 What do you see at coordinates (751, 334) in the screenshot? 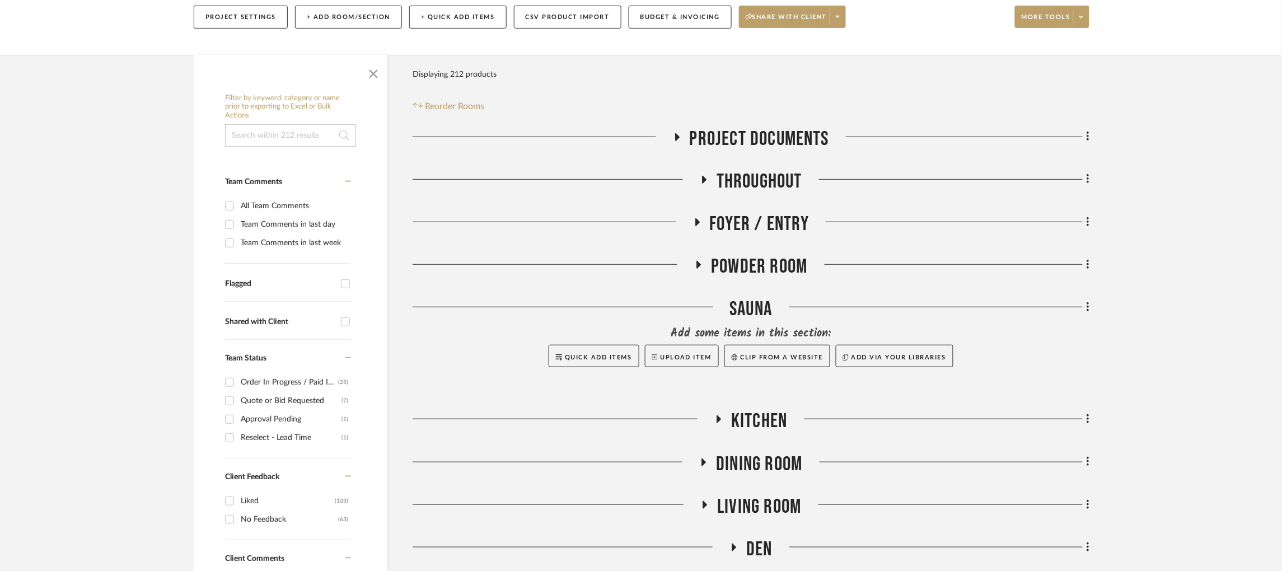
I see `div: Add some items in this section:` at bounding box center [751, 334].